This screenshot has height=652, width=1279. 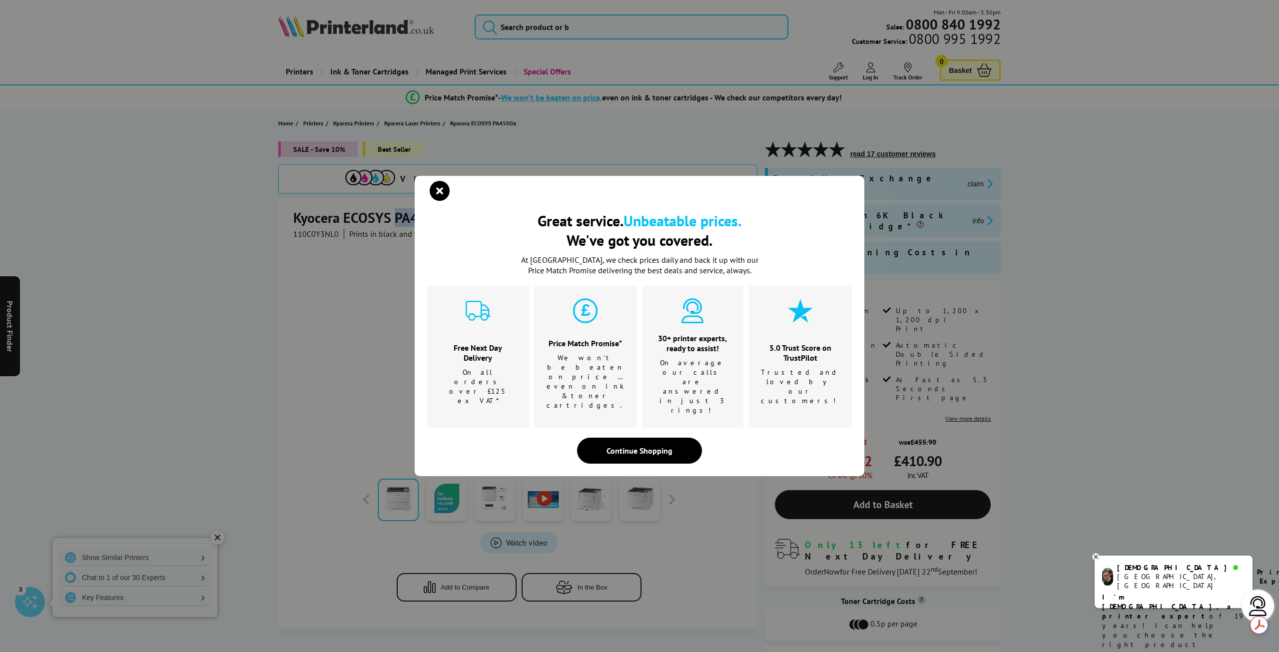 What do you see at coordinates (800, 387) in the screenshot?
I see `p: Trusted and loved by our customers!` at bounding box center [800, 387].